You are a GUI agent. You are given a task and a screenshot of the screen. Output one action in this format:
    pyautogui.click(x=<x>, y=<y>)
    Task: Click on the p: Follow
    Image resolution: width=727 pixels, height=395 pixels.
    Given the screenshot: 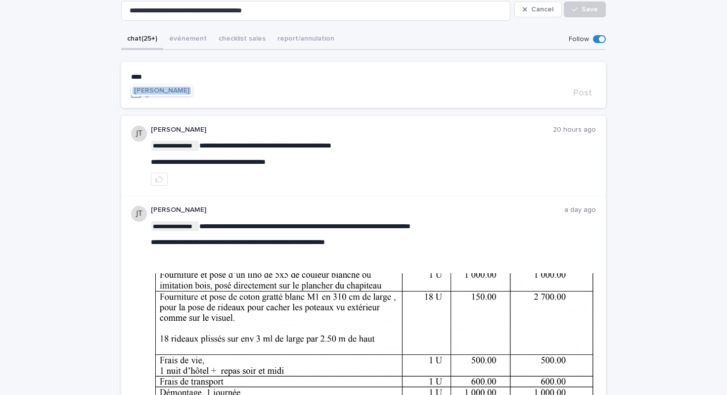 What is the action you would take?
    pyautogui.click(x=579, y=39)
    